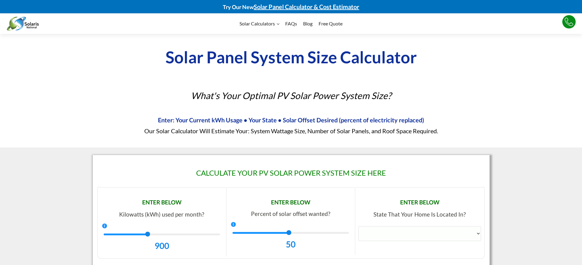  I want to click on a: Blog, so click(308, 24).